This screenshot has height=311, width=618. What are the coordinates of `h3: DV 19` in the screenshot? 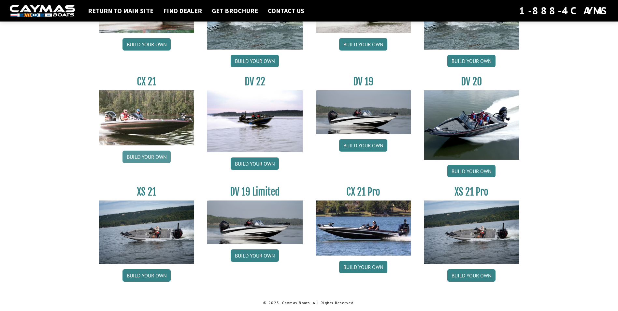 It's located at (363, 82).